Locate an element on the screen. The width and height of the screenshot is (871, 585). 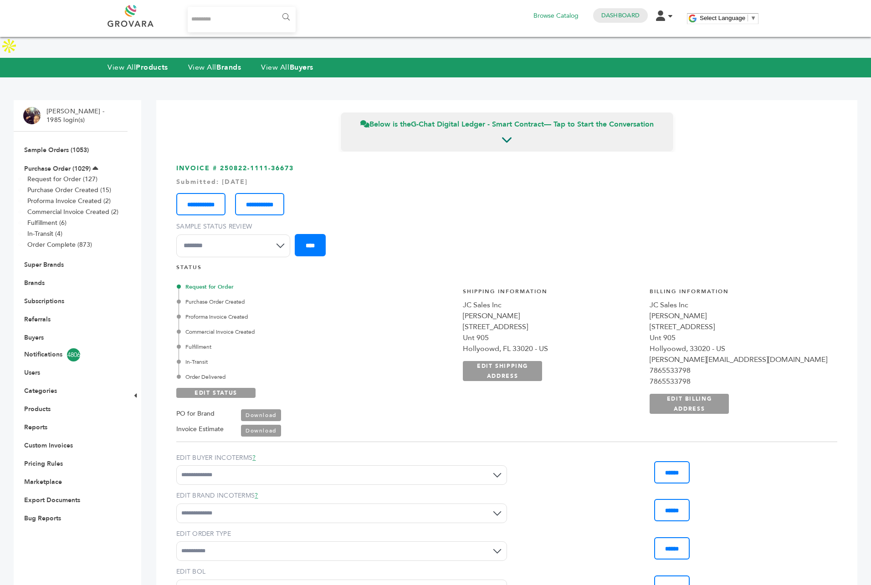
a: Subscriptions is located at coordinates (44, 301).